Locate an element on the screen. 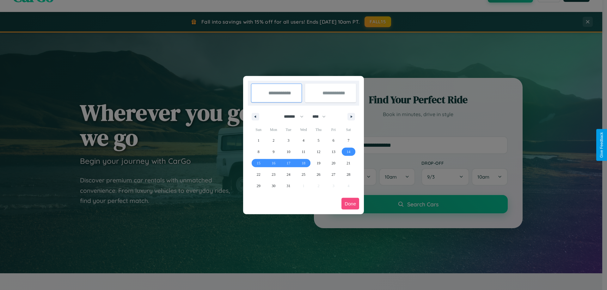  button: 30 is located at coordinates (273, 186).